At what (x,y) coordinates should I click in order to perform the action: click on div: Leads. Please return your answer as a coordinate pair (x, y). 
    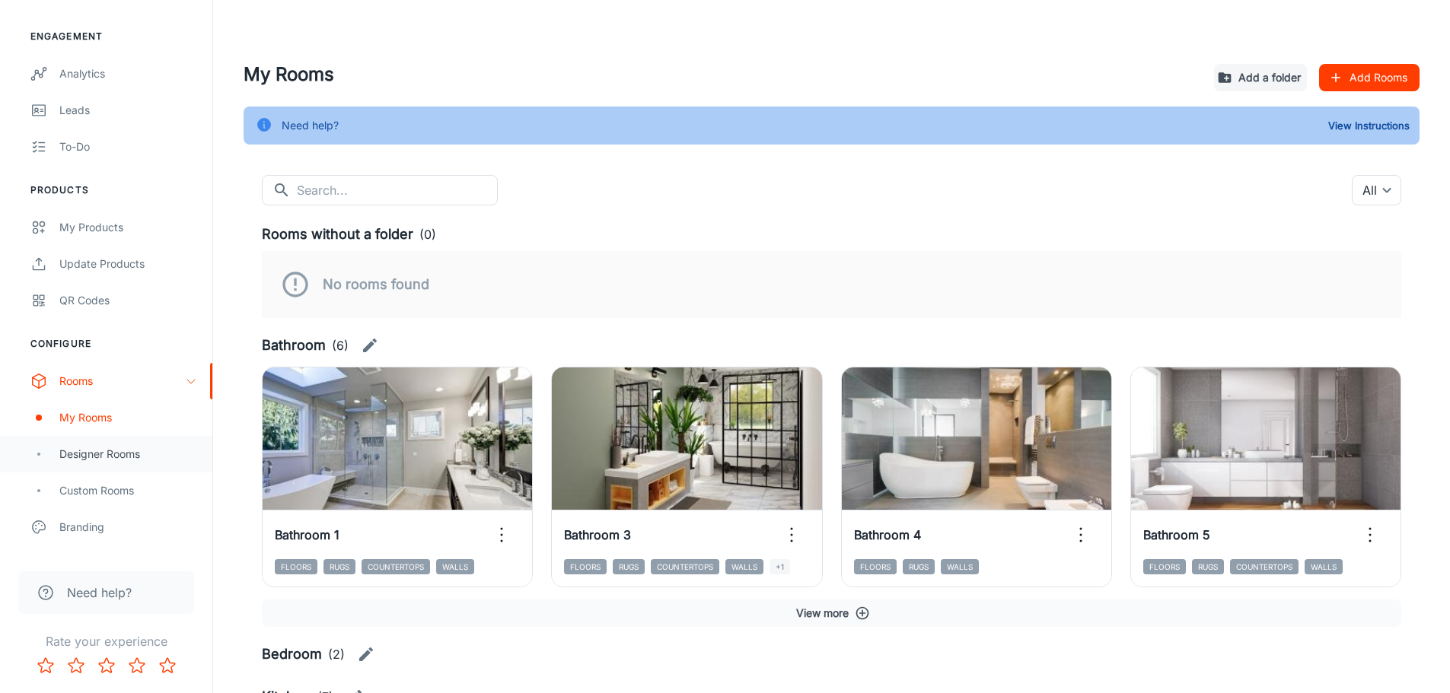
    Looking at the image, I should click on (128, 110).